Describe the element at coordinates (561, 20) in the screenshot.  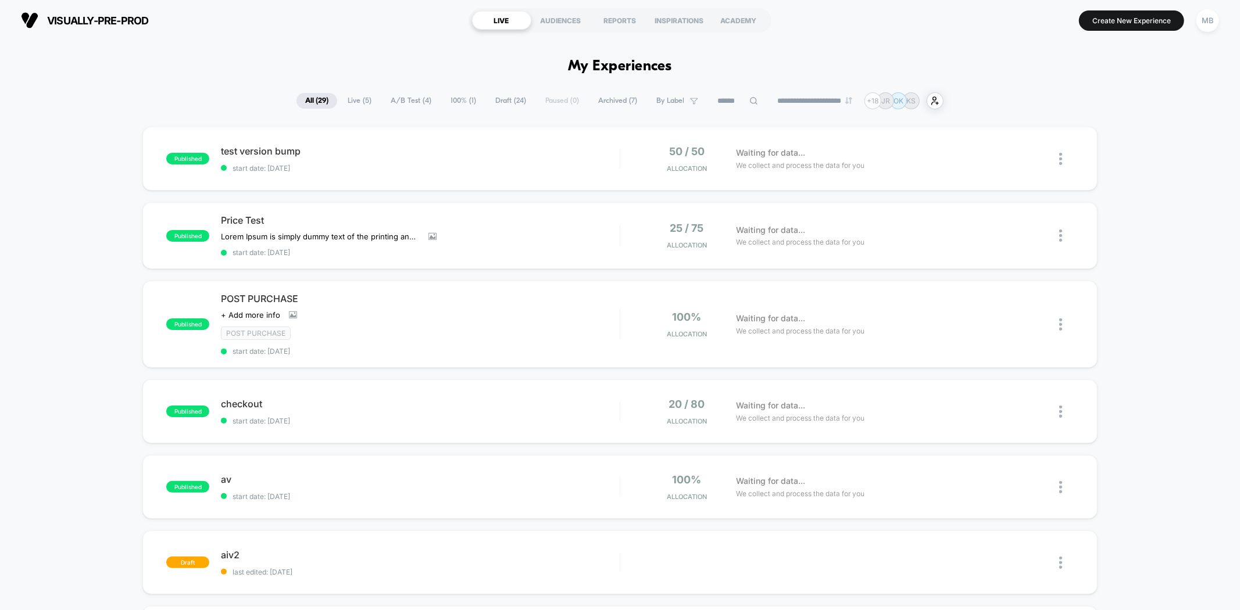
I see `div: AUDIENCES` at that location.